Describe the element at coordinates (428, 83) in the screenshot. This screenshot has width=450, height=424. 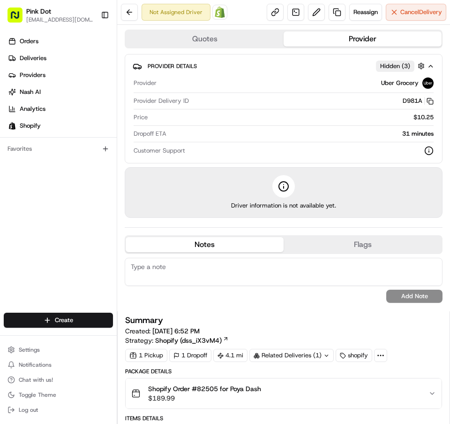
I see `img: uber-new-logo.jpeg` at that location.